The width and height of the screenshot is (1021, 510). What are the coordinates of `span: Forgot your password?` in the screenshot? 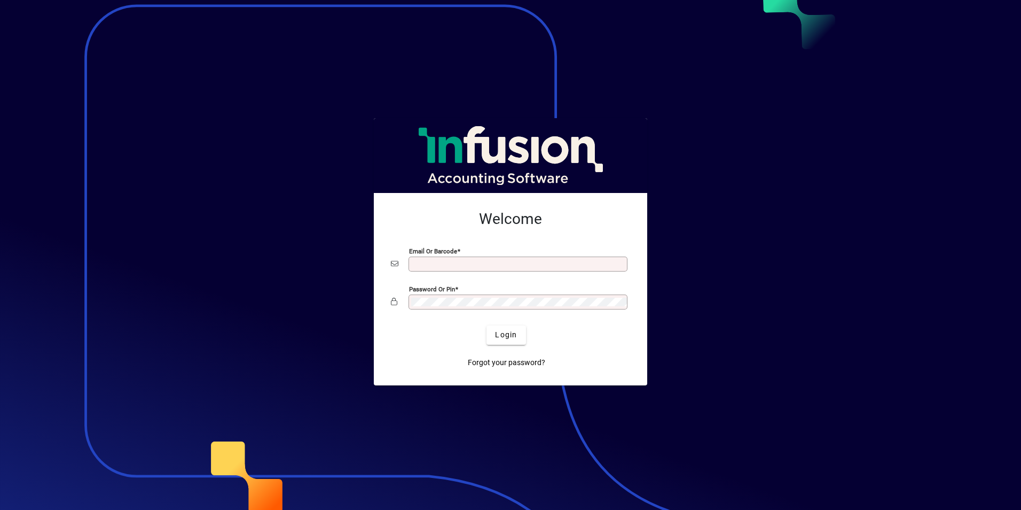 It's located at (506, 362).